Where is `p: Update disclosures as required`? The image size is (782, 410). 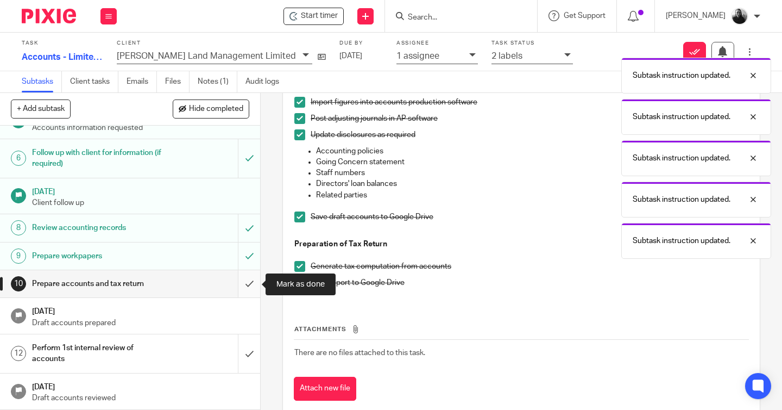
p: Update disclosures as required is located at coordinates (530, 135).